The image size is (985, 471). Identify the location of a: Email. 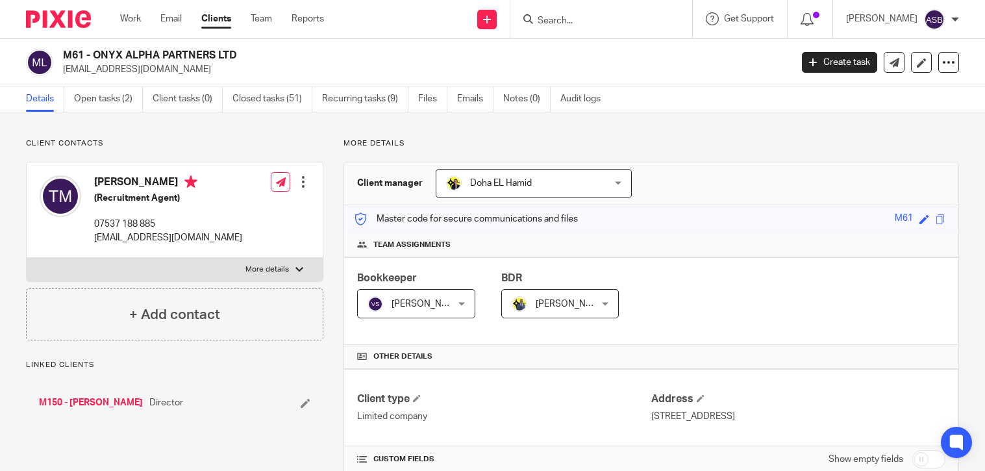
(171, 19).